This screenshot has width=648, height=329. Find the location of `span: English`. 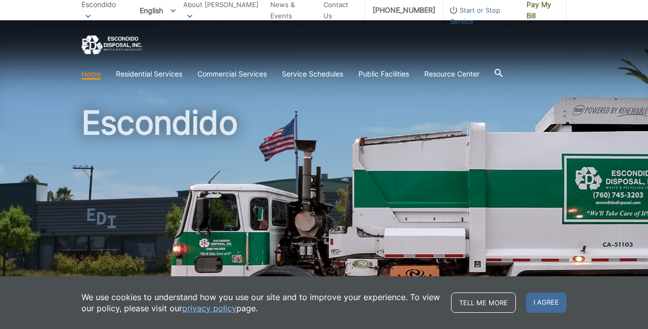

span: English is located at coordinates (157, 10).